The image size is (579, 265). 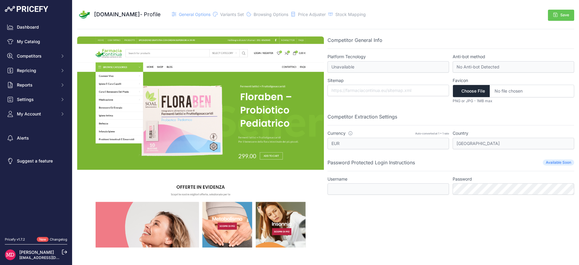 What do you see at coordinates (451, 40) in the screenshot?
I see `p: Competitor General Info` at bounding box center [451, 40].